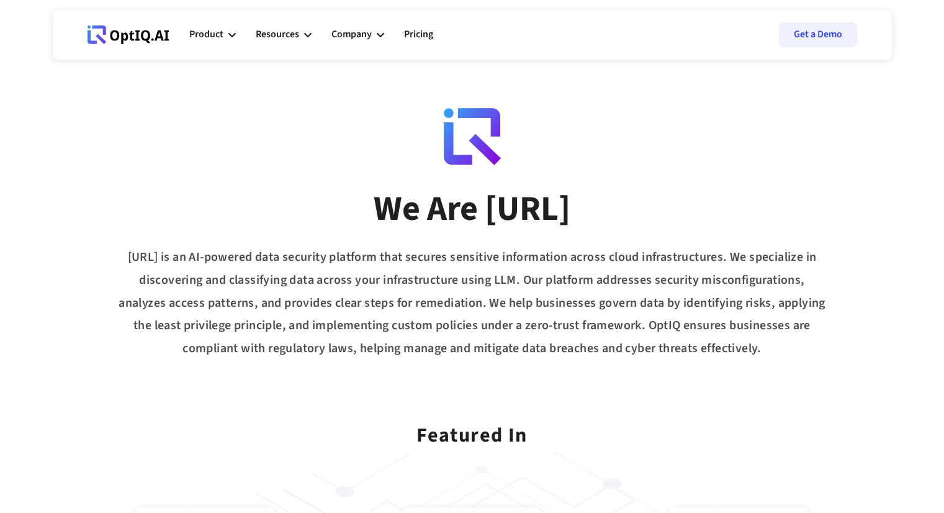 The width and height of the screenshot is (944, 513). I want to click on div: Featured In, so click(472, 429).